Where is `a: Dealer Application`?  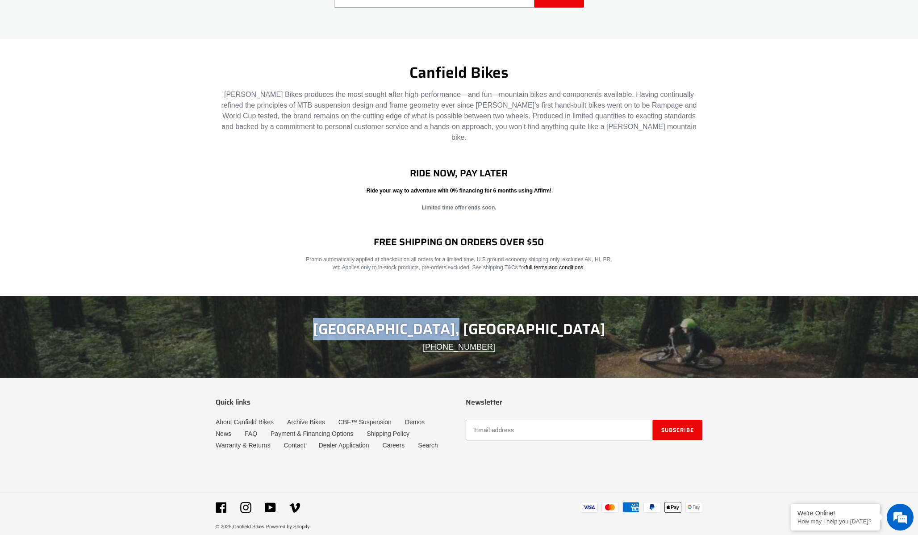 a: Dealer Application is located at coordinates (344, 445).